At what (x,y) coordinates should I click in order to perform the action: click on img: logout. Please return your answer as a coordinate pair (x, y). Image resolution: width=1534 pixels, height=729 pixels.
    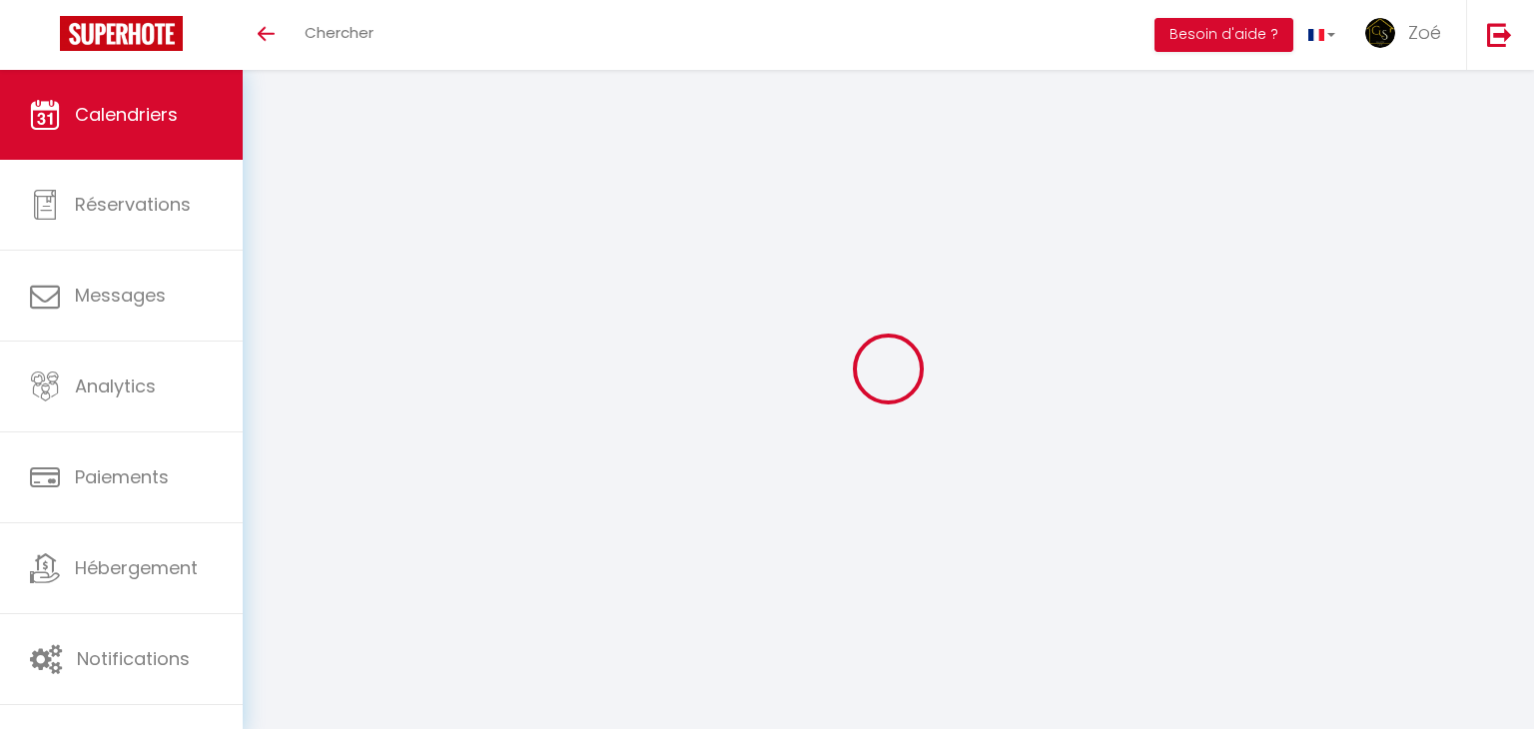
    Looking at the image, I should click on (1499, 34).